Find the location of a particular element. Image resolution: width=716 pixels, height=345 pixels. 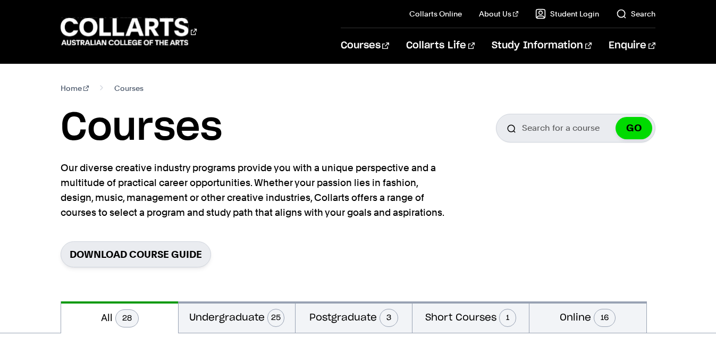

span: 16 is located at coordinates (605, 318).